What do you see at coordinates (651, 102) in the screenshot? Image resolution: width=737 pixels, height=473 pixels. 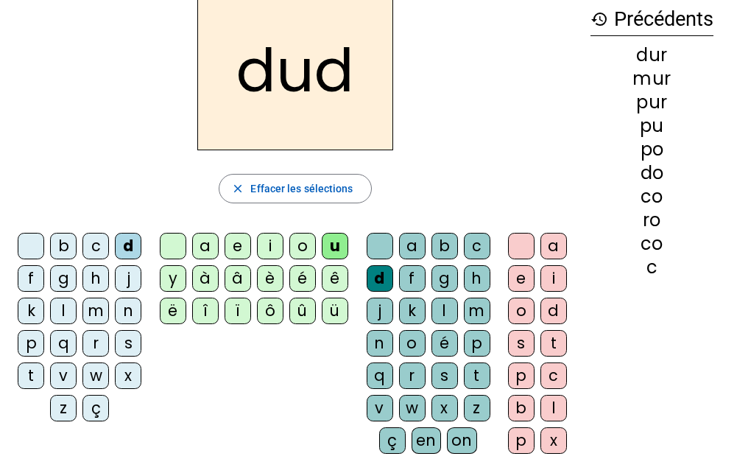 I see `div: pur` at bounding box center [651, 102].